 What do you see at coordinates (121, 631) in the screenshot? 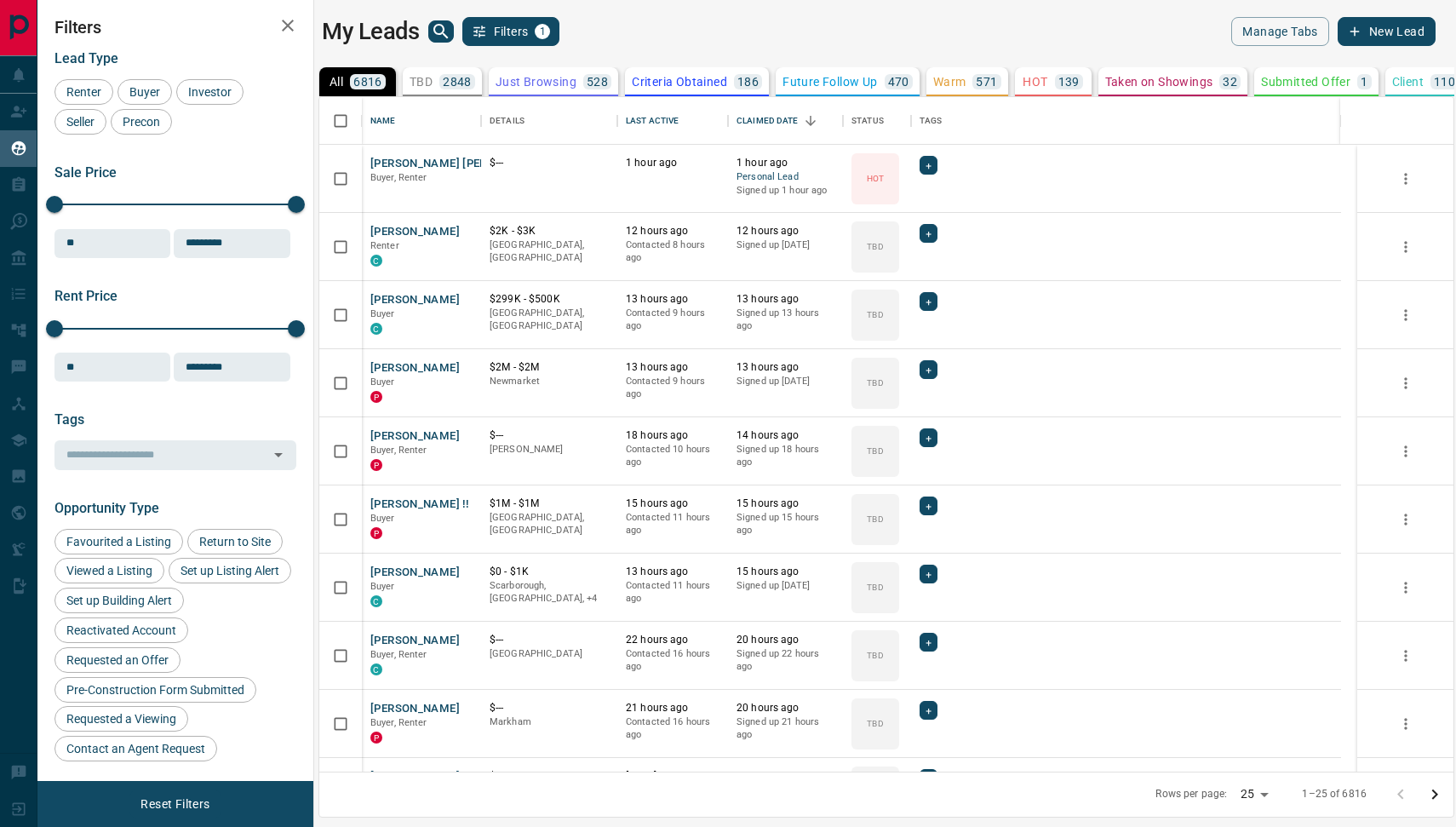
I see `span: Reactivated Account` at bounding box center [121, 631].